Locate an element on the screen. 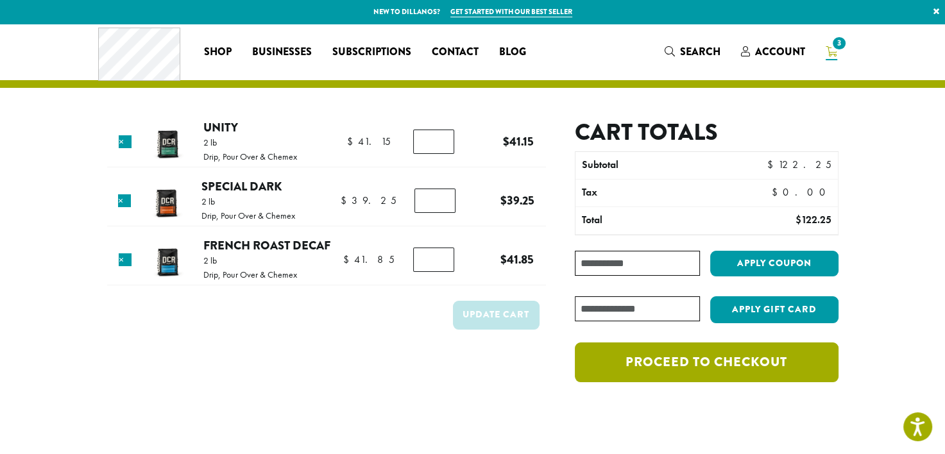 The image size is (945, 454). span: Account is located at coordinates (780, 51).